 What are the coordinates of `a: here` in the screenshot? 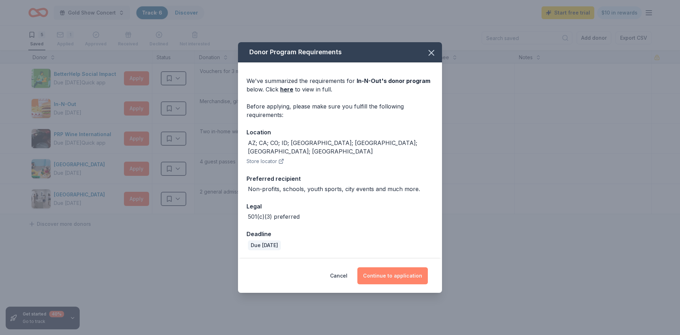 It's located at (287, 89).